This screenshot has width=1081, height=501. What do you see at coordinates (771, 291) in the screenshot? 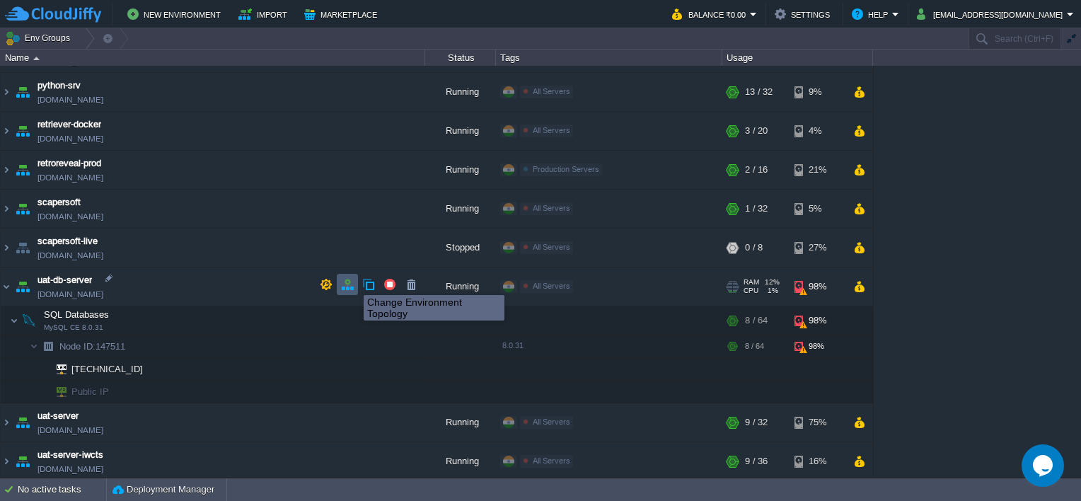
I see `span: 1%` at bounding box center [771, 291].